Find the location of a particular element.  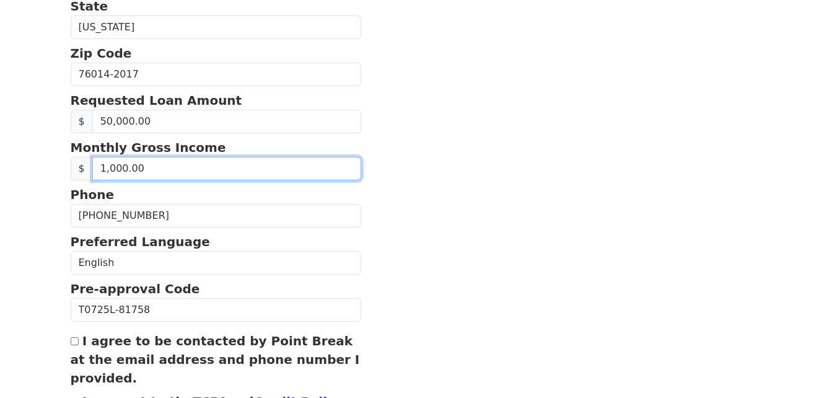

strong: Requested Loan Amount is located at coordinates (156, 100).